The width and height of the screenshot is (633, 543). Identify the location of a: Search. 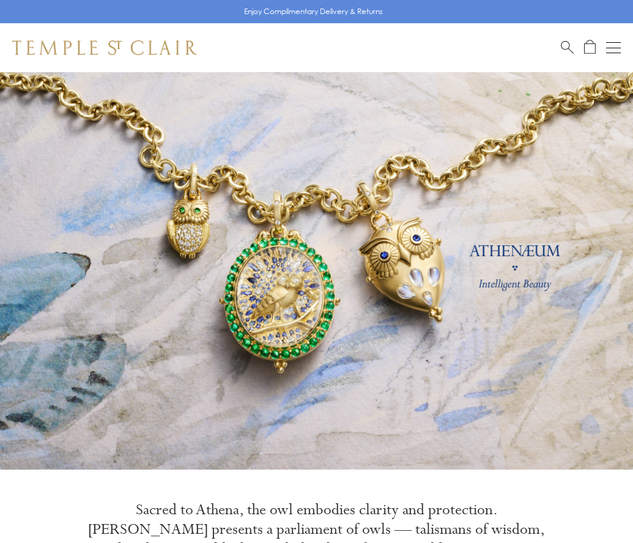
(567, 47).